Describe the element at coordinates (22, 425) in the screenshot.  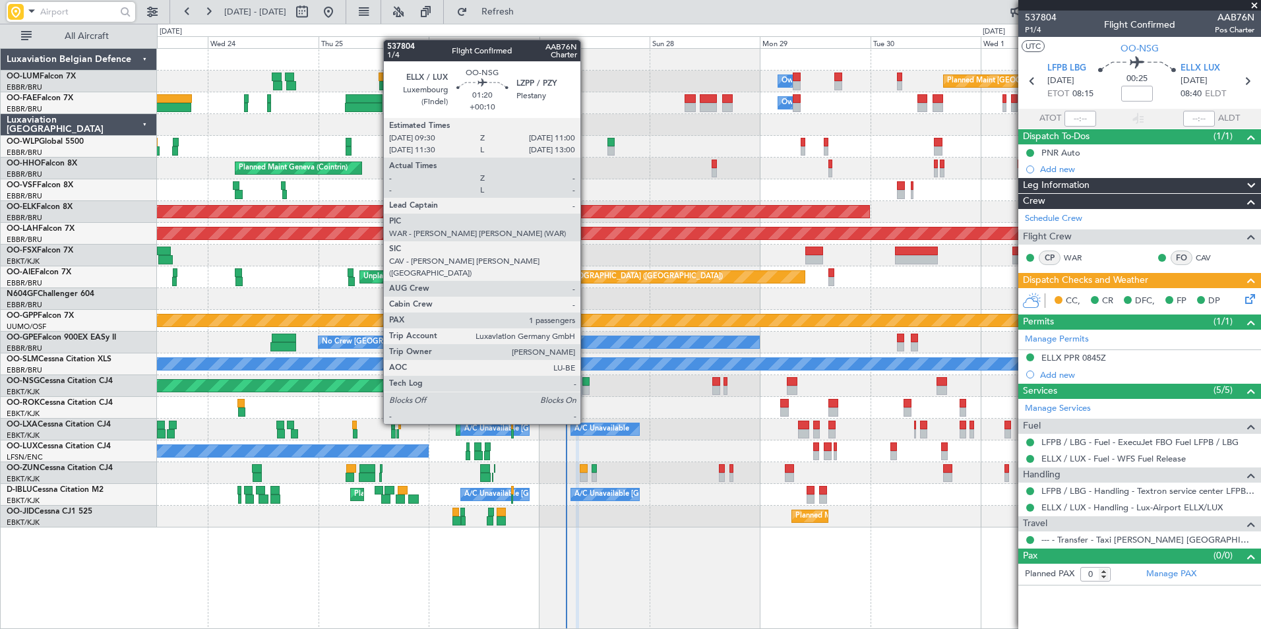
I see `span: OO-LXA` at that location.